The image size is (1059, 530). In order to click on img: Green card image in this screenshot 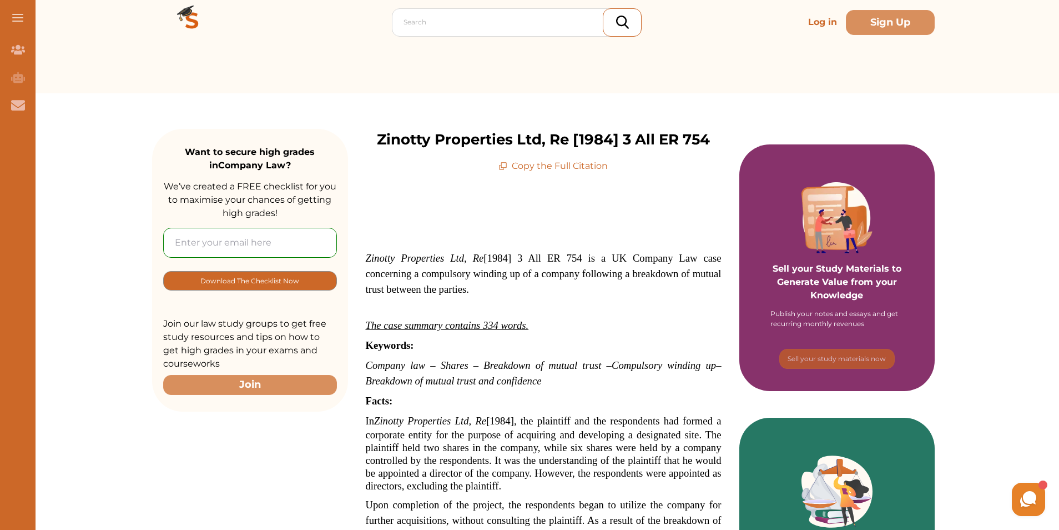, I will do `click(837, 491)`.